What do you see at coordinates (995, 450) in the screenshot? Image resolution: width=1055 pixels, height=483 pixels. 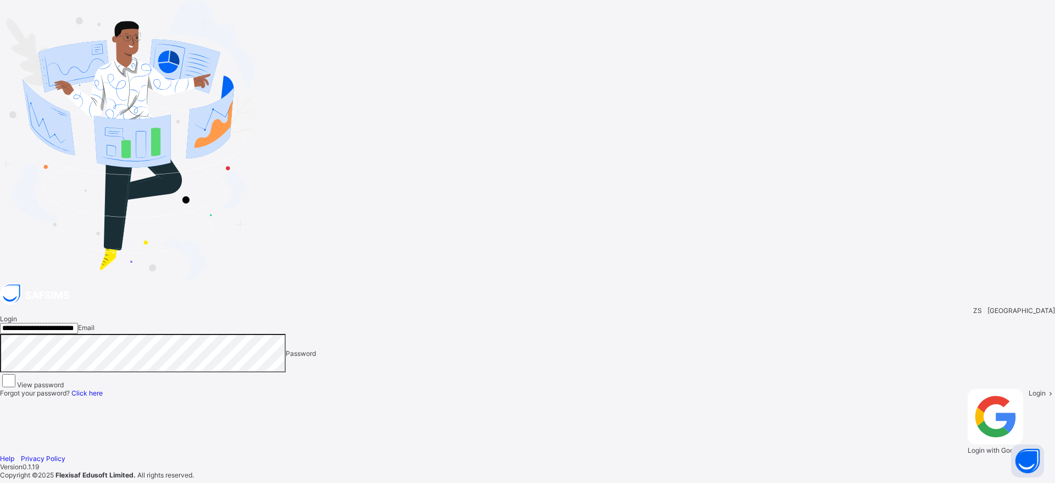 I see `span: Login with Google` at bounding box center [995, 450].